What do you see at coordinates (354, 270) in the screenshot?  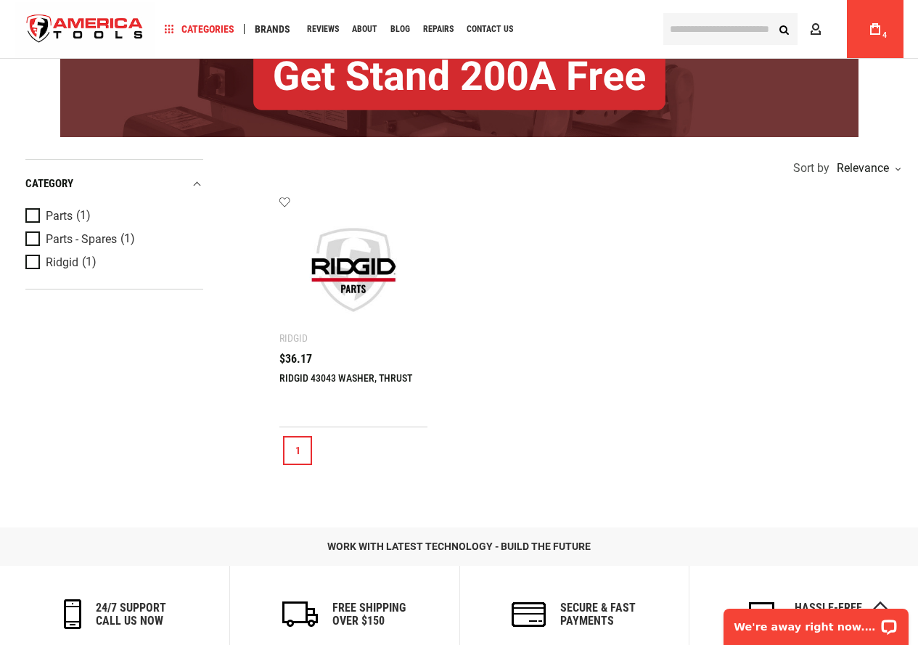 I see `img: RIDGID 43043 WASHER, THRUST` at bounding box center [354, 270].